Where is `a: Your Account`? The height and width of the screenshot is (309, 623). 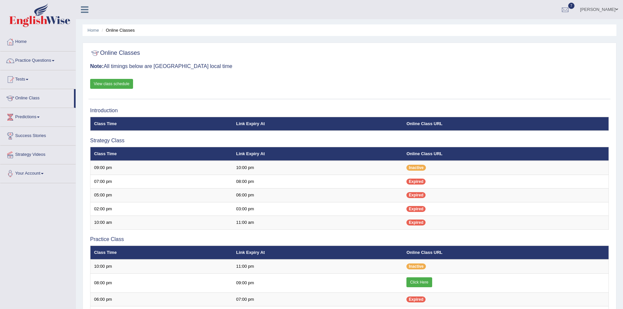
a: Your Account is located at coordinates (38, 173).